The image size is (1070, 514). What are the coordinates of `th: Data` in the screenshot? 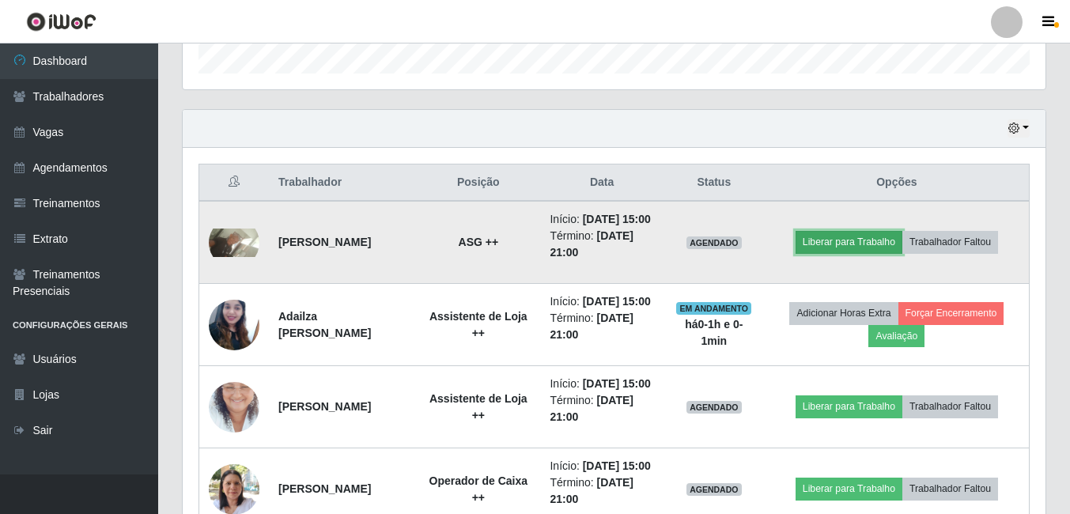 It's located at (601, 183).